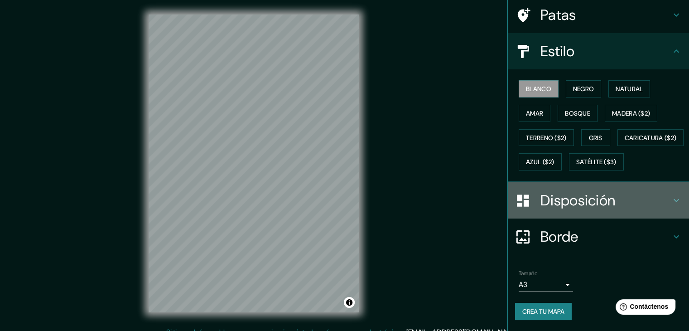 The width and height of the screenshot is (689, 331). Describe the element at coordinates (596, 138) in the screenshot. I see `button: Gris` at that location.